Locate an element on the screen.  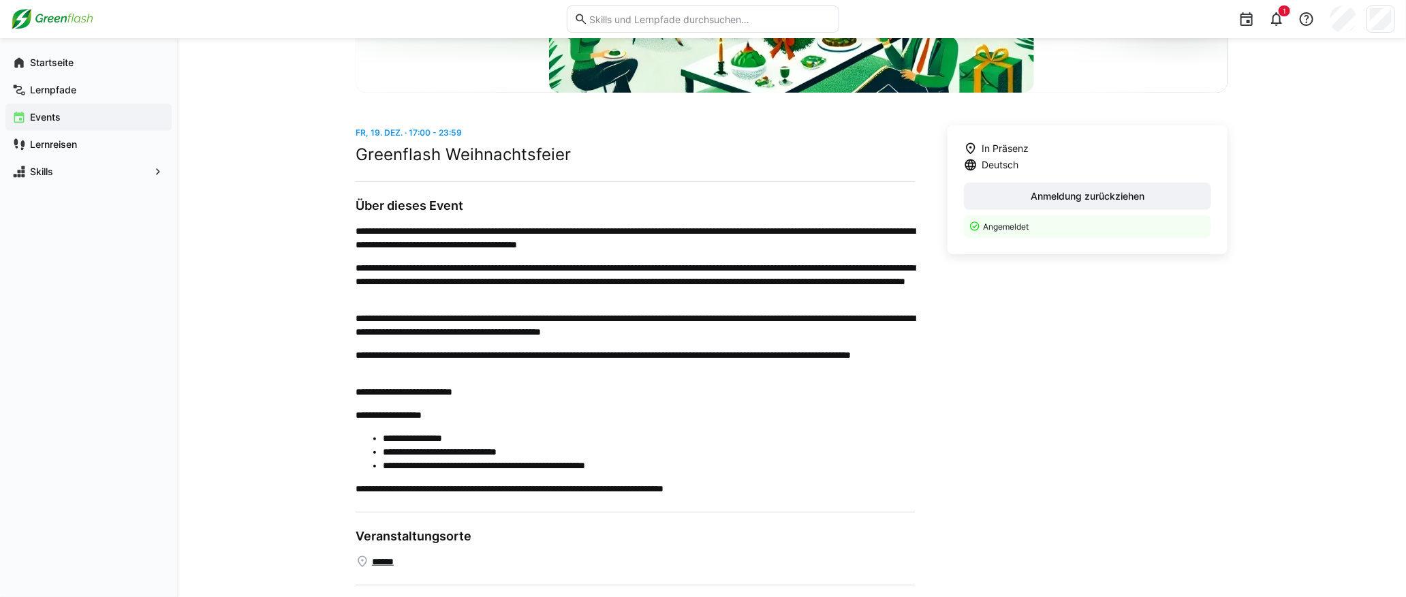
span: 1 is located at coordinates (1284, 11).